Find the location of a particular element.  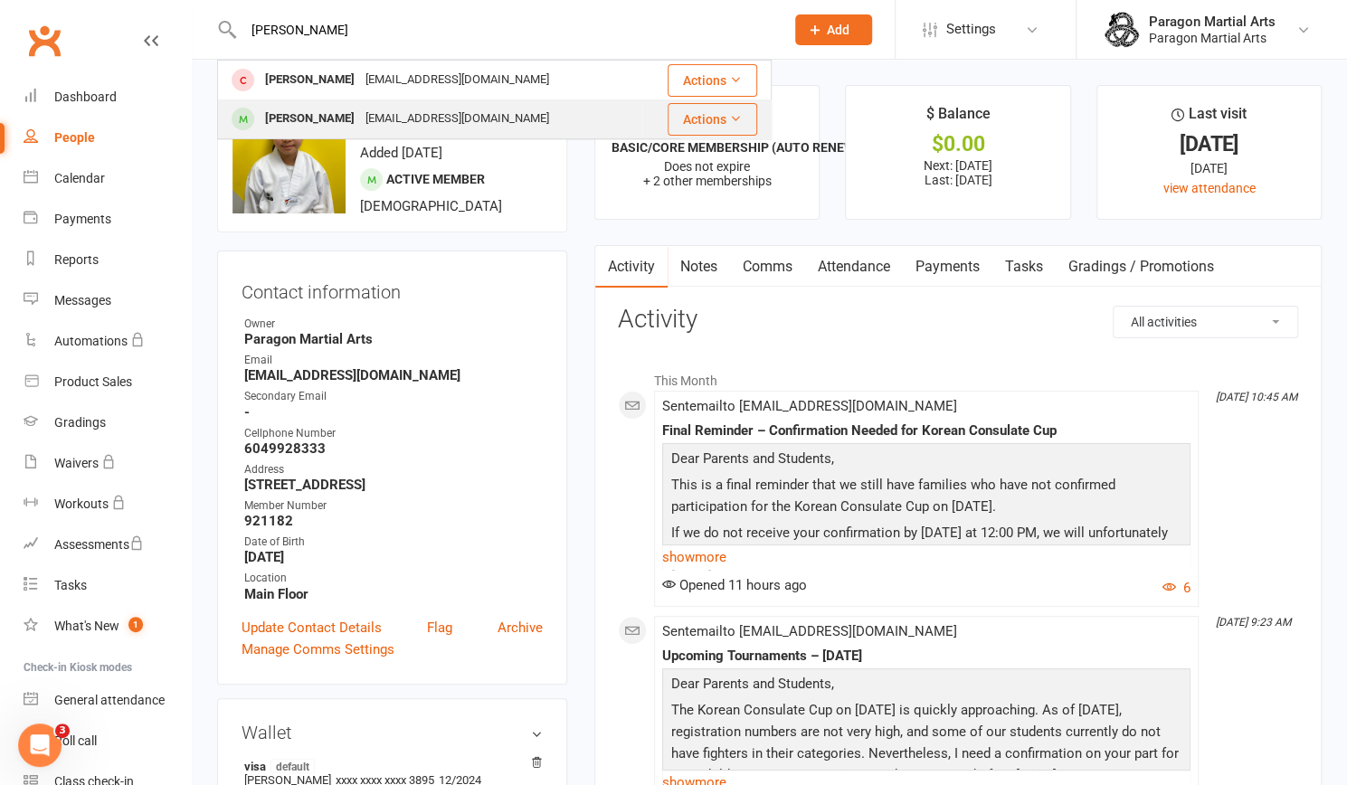

div: $ Balance is located at coordinates (957, 118).